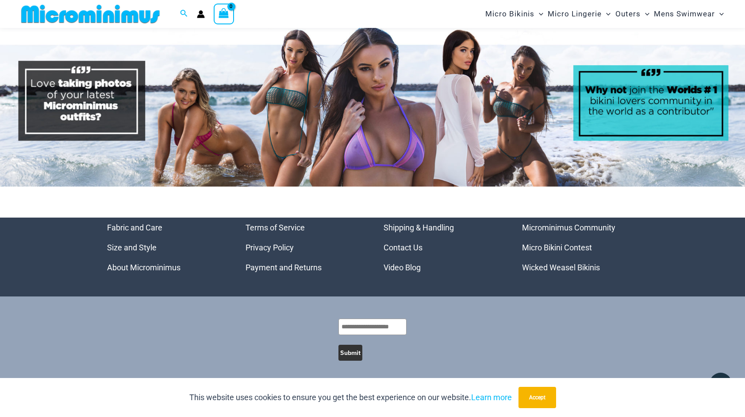 The image size is (745, 417). What do you see at coordinates (537, 397) in the screenshot?
I see `button: Accept` at bounding box center [537, 397].